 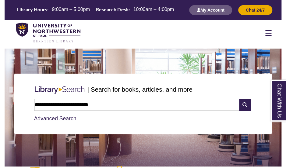 What do you see at coordinates (59, 90) in the screenshot?
I see `img: Libary Search` at bounding box center [59, 90].